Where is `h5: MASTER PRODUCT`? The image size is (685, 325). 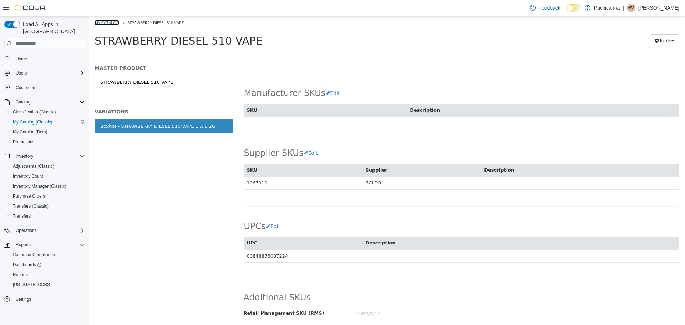 h5: MASTER PRODUCT is located at coordinates (75, 52).